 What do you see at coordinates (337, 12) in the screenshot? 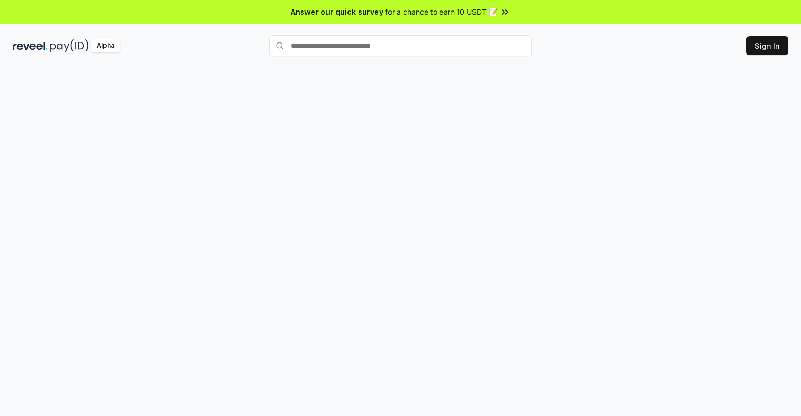
I see `span: Answer our quick survey` at bounding box center [337, 12].